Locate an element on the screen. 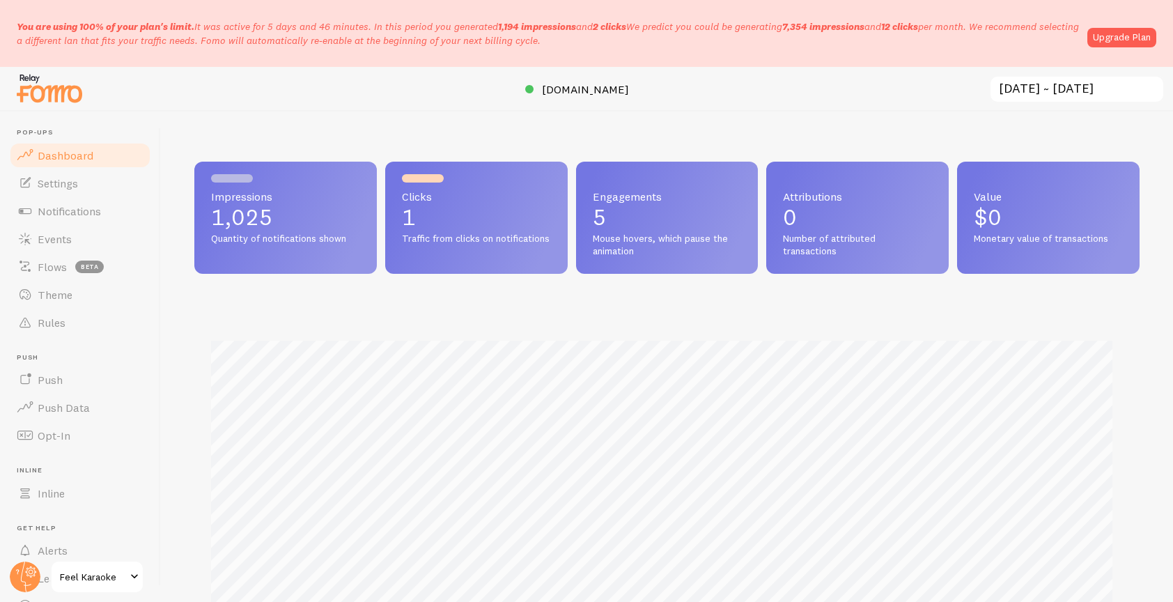 This screenshot has height=602, width=1173. span: Mouse hovers, which pause the animation is located at coordinates (667, 244).